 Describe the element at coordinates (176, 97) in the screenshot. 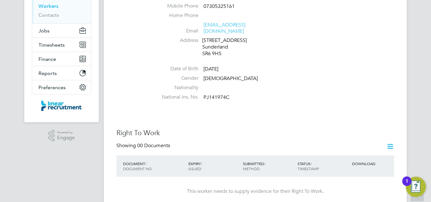

I see `label: National Ins. No.` at that location.